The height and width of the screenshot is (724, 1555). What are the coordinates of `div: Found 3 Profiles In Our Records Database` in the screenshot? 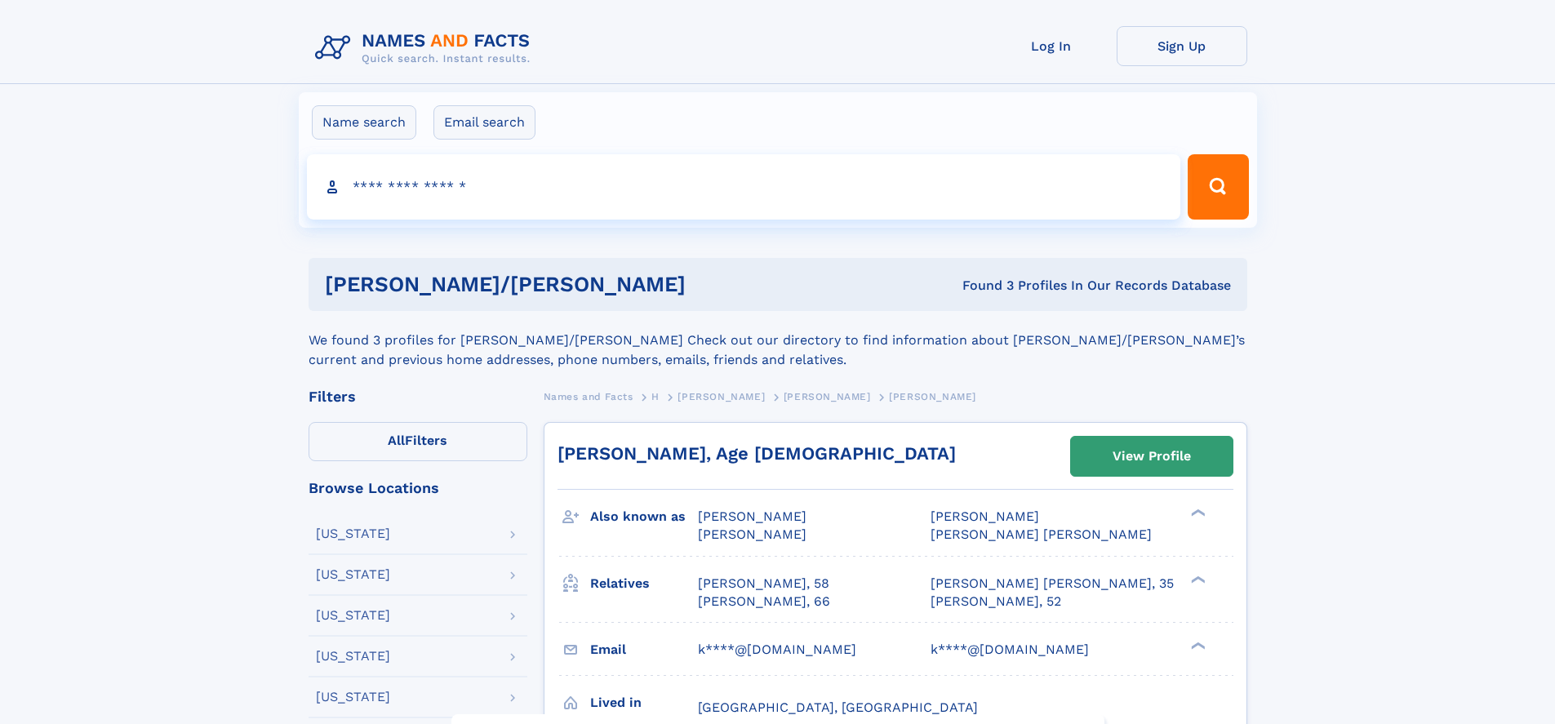 It's located at (1027, 286).